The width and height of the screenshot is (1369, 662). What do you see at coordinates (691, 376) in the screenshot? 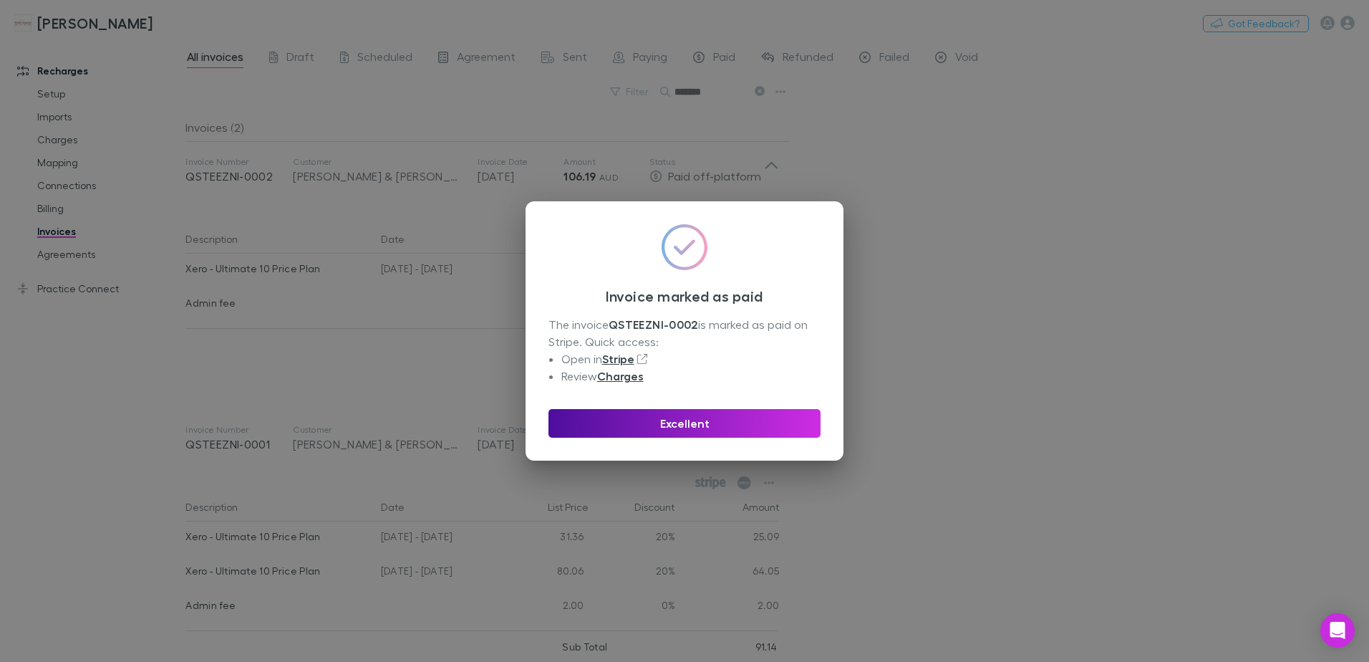
I see `li: Review` at bounding box center [691, 376].